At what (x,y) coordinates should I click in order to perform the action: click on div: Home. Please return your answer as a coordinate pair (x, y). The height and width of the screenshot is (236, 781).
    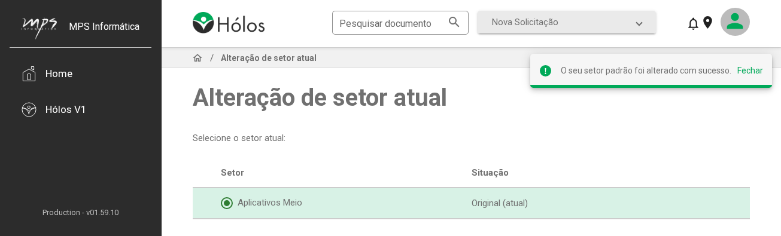
    Looking at the image, I should click on (59, 74).